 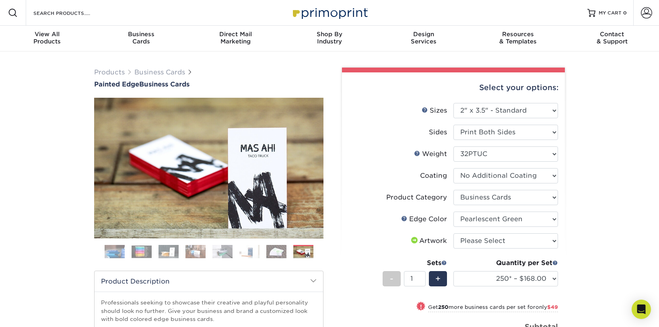 I want to click on a: Resources& Templates, so click(x=517, y=39).